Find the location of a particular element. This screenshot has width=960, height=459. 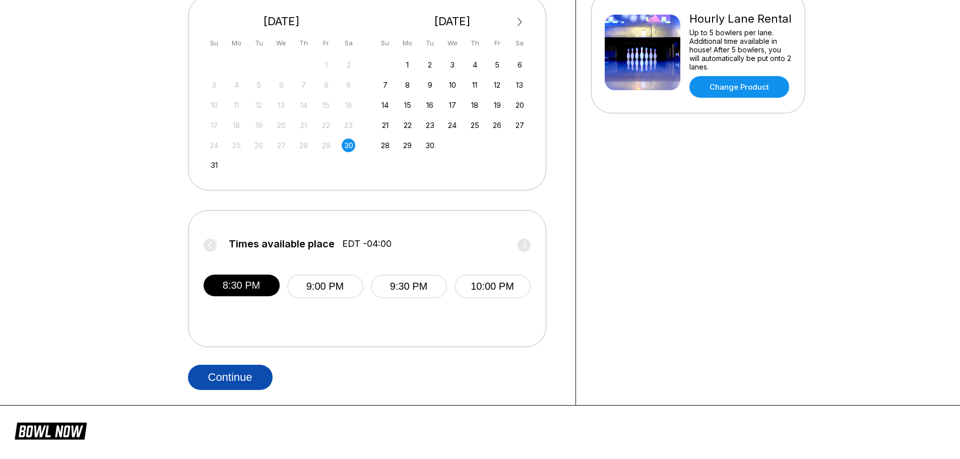

div: Not available Thursday, August 14th, 2025 is located at coordinates (303, 105).